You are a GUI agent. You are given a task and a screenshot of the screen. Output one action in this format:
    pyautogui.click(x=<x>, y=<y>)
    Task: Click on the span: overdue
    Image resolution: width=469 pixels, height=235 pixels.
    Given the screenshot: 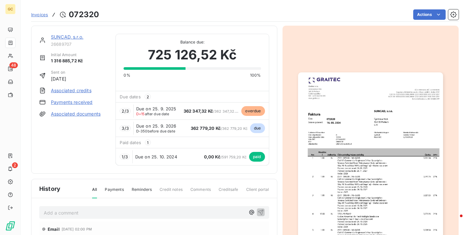 What is the action you would take?
    pyautogui.click(x=253, y=111)
    